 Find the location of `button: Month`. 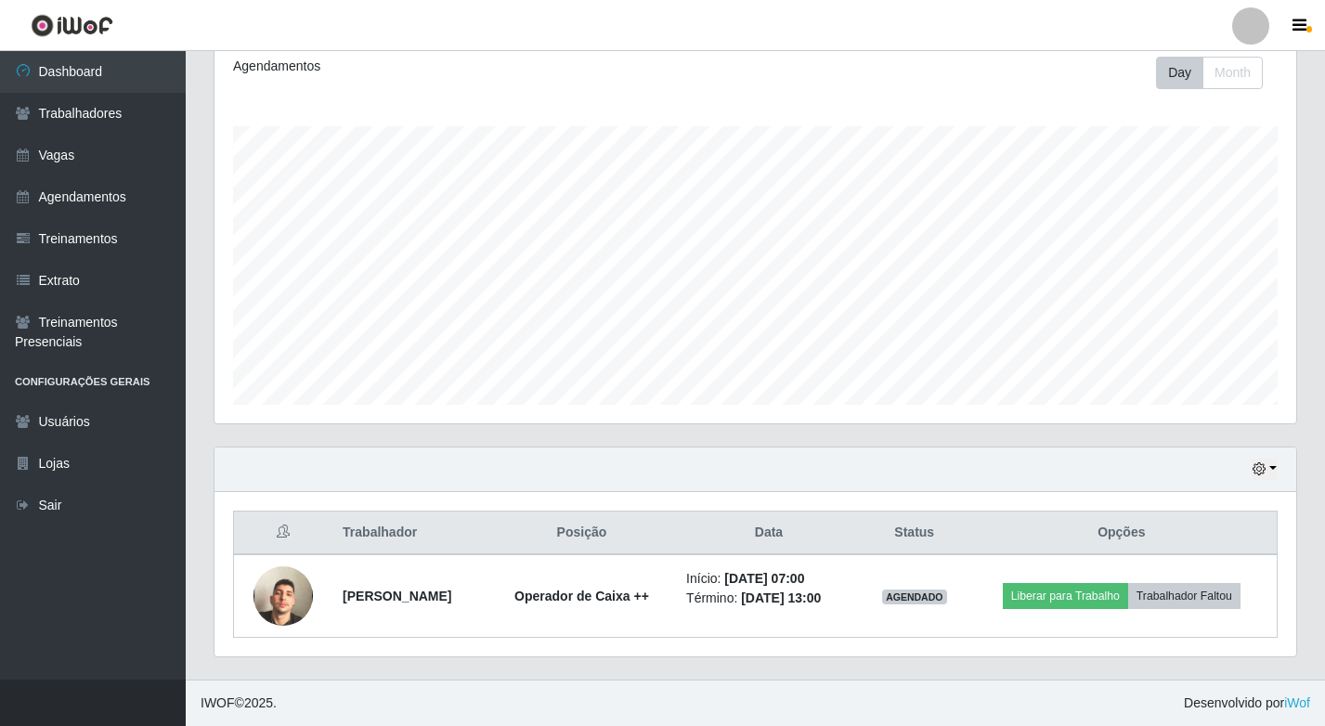

button: Month is located at coordinates (1232, 72).